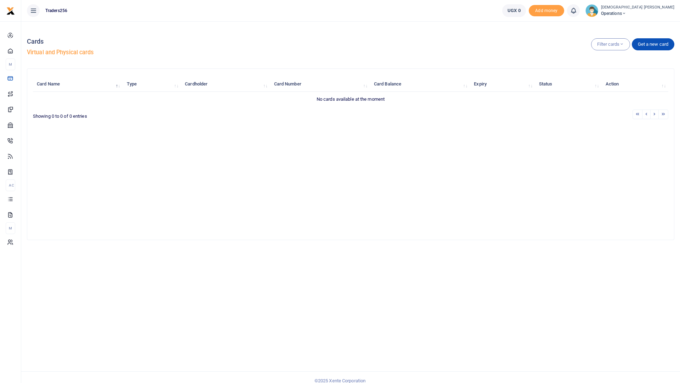 The image size is (680, 383). What do you see at coordinates (351, 99) in the screenshot?
I see `td: No cards available at the moment` at bounding box center [351, 99].